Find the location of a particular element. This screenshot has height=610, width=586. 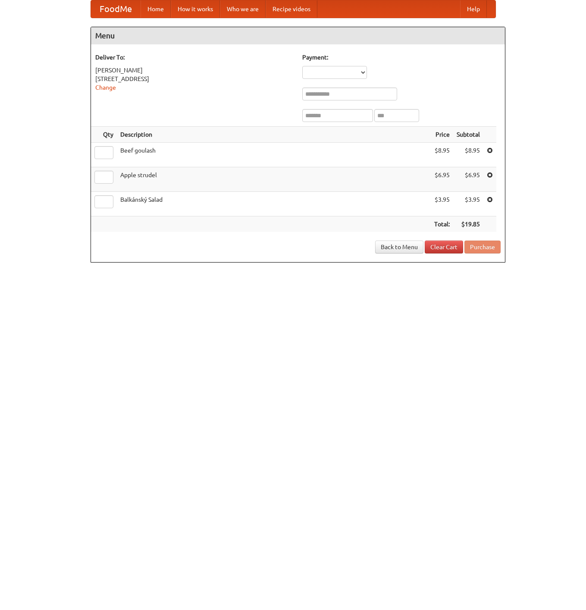

th: Qty is located at coordinates (104, 134).